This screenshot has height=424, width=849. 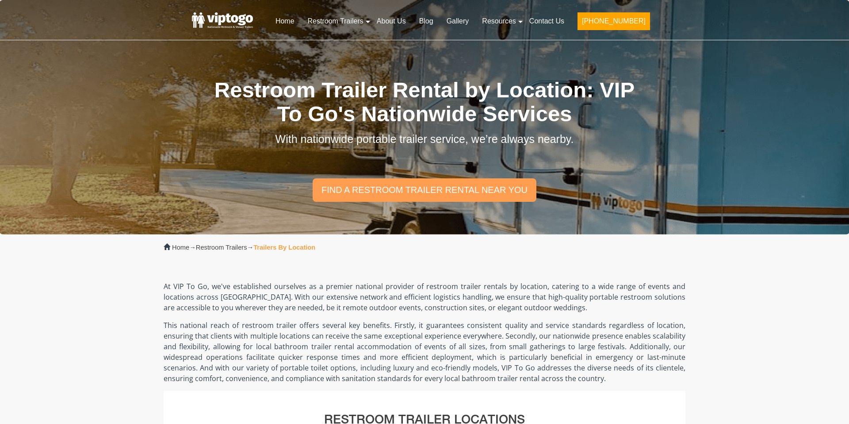 What do you see at coordinates (425, 297) in the screenshot?
I see `p: At VIP To Go, we've established ourselves as a premier national provider of restroom trailer rent...` at bounding box center [425, 297].